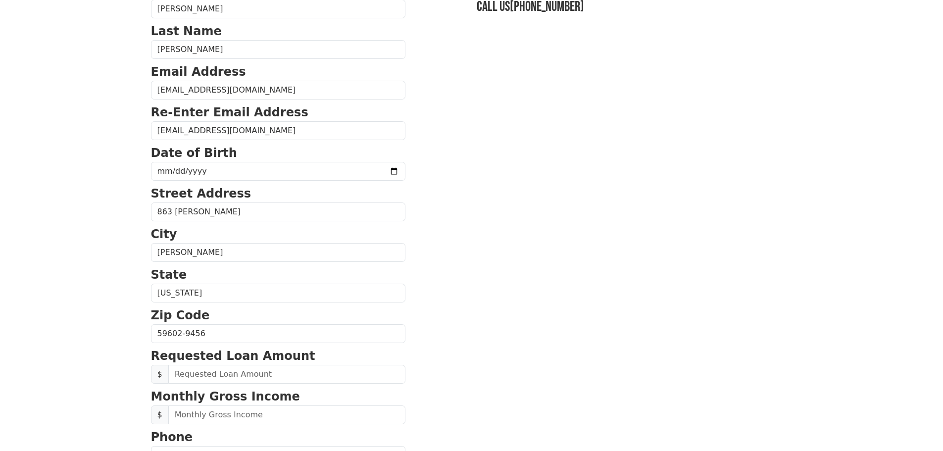  Describe the element at coordinates (278, 90) in the screenshot. I see `input: Email Address` at that location.